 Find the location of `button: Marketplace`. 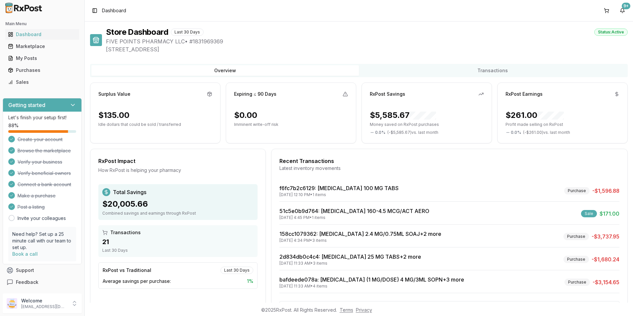

button: Marketplace is located at coordinates (42, 46).